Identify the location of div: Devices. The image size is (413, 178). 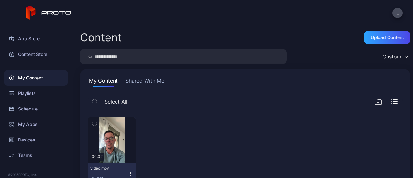
(36, 140).